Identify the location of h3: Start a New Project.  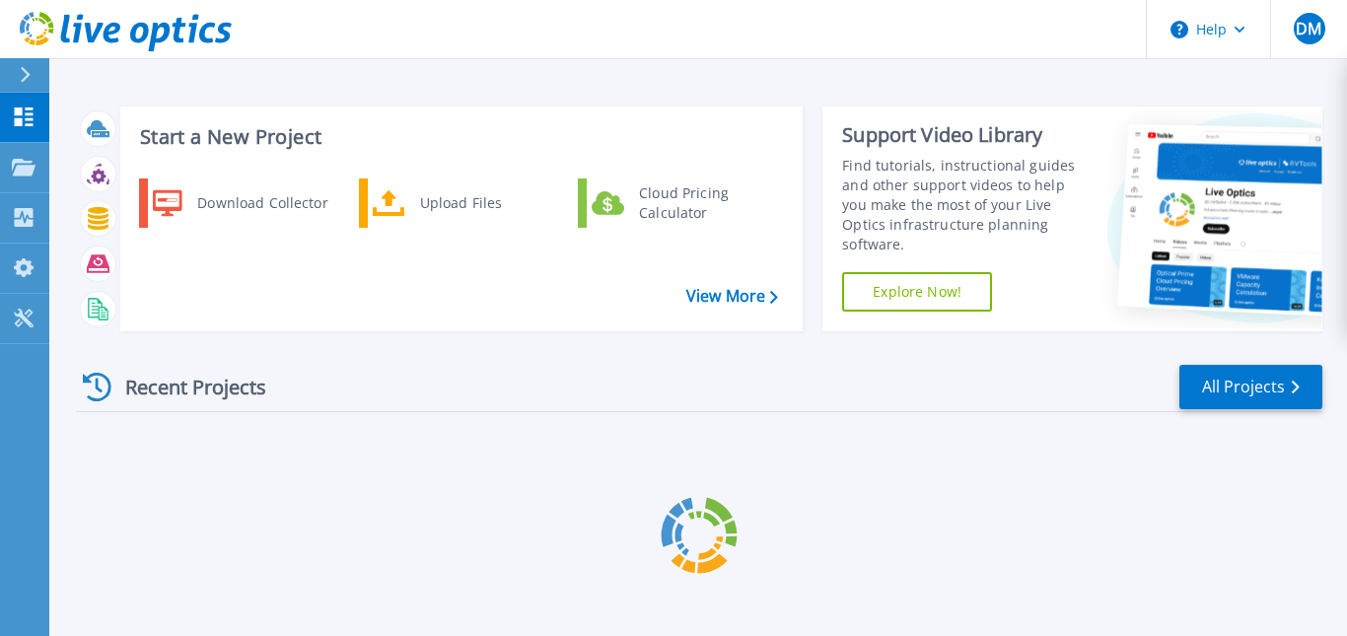
(459, 137).